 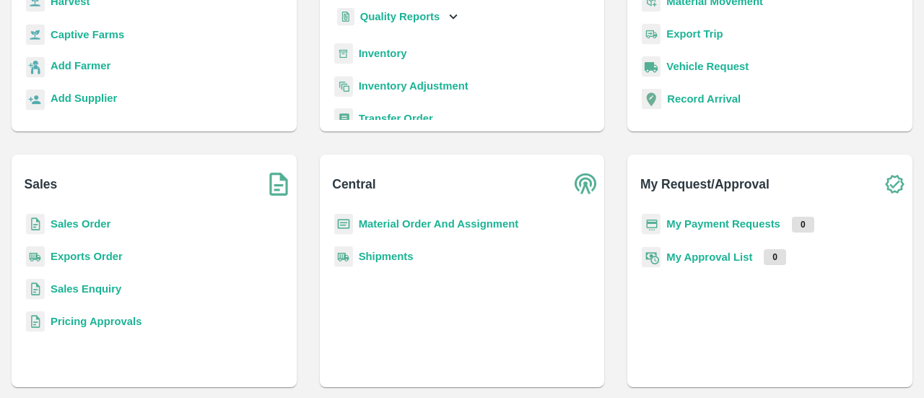 I want to click on img: recordArrival, so click(x=651, y=99).